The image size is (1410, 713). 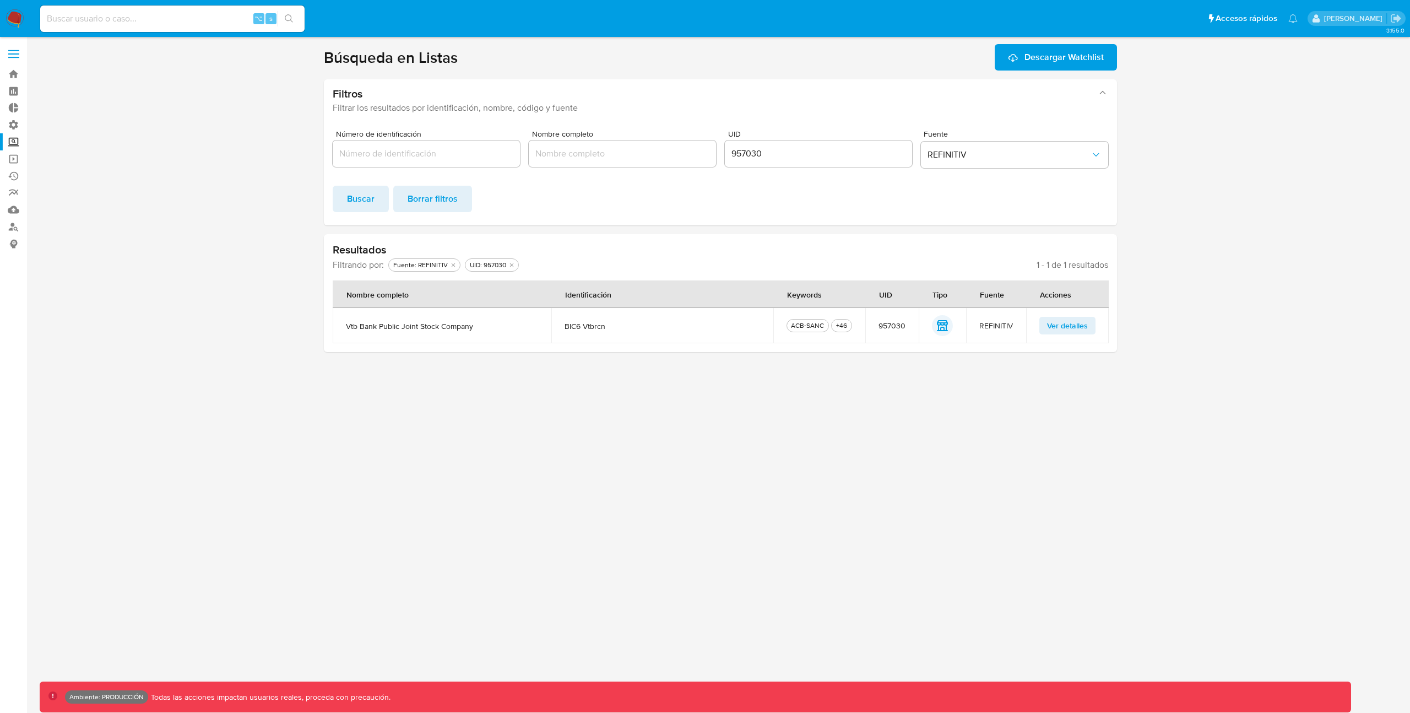 I want to click on span: Accesos rápidos, so click(x=1246, y=18).